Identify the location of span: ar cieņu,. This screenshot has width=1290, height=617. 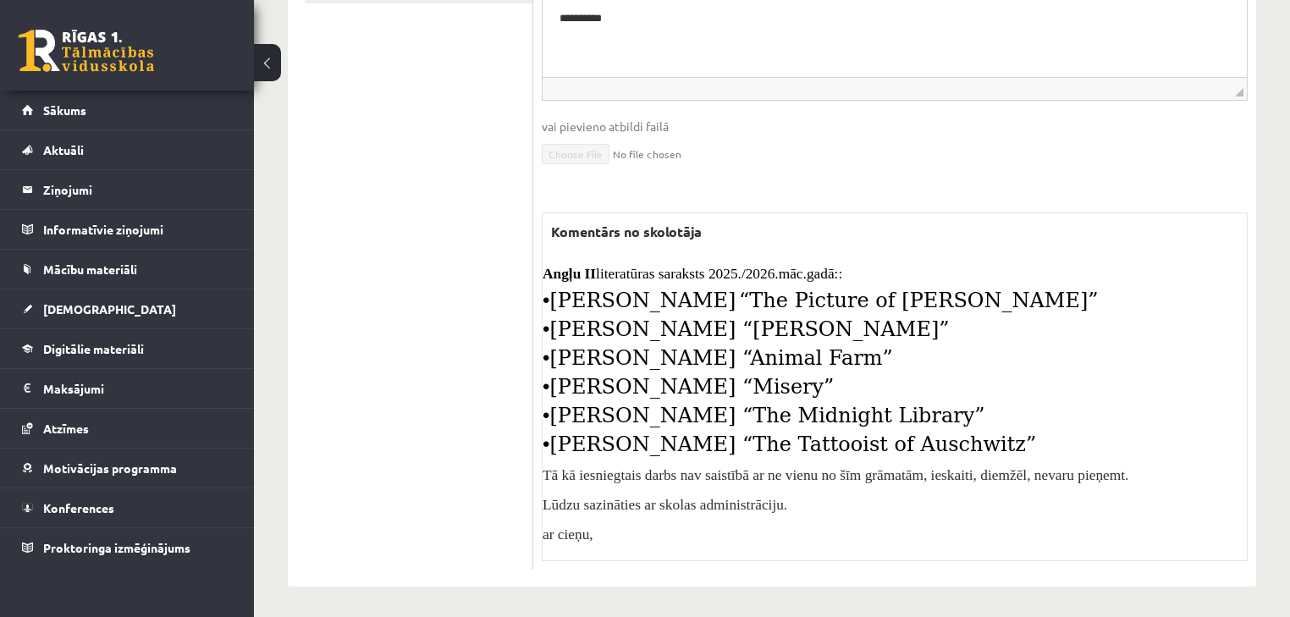
(568, 534).